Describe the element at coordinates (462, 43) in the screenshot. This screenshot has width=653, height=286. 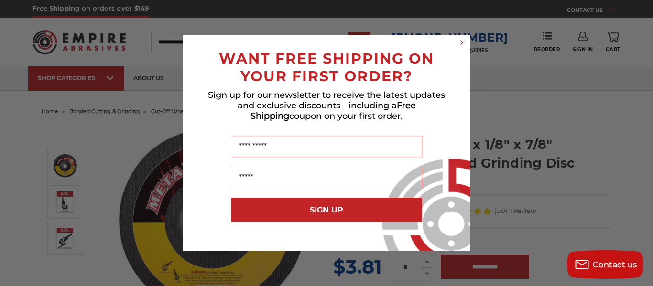
I see `button: Close dialog` at that location.